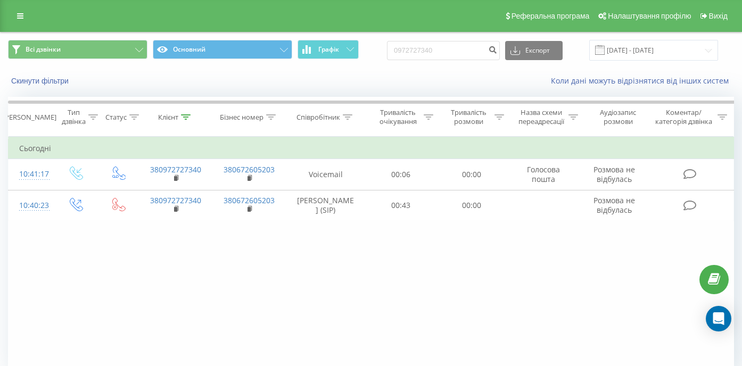  What do you see at coordinates (222, 49) in the screenshot?
I see `button: Основний` at bounding box center [222, 49].